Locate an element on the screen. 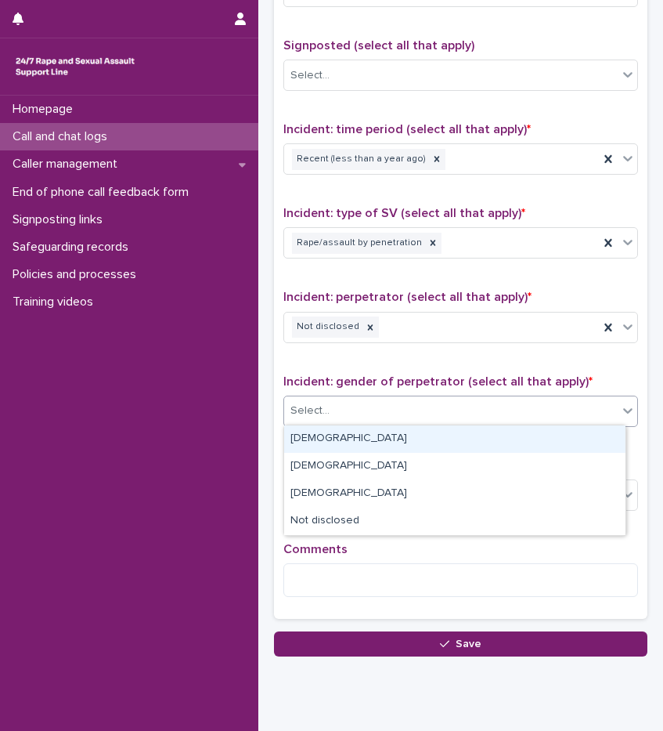  span: Incident: type of SV (select all that apply) is located at coordinates (404, 213).